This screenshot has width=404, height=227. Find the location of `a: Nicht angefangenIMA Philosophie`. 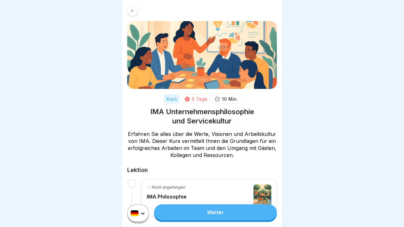

a: Nicht angefangenIMA Philosophie is located at coordinates (209, 197).